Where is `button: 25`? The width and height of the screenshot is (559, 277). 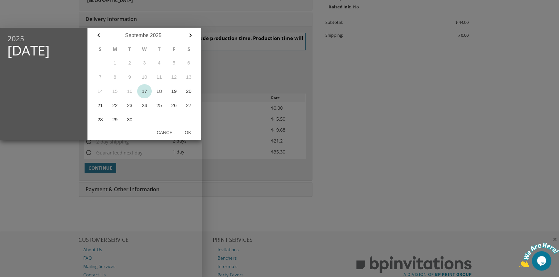 button: 25 is located at coordinates (159, 106).